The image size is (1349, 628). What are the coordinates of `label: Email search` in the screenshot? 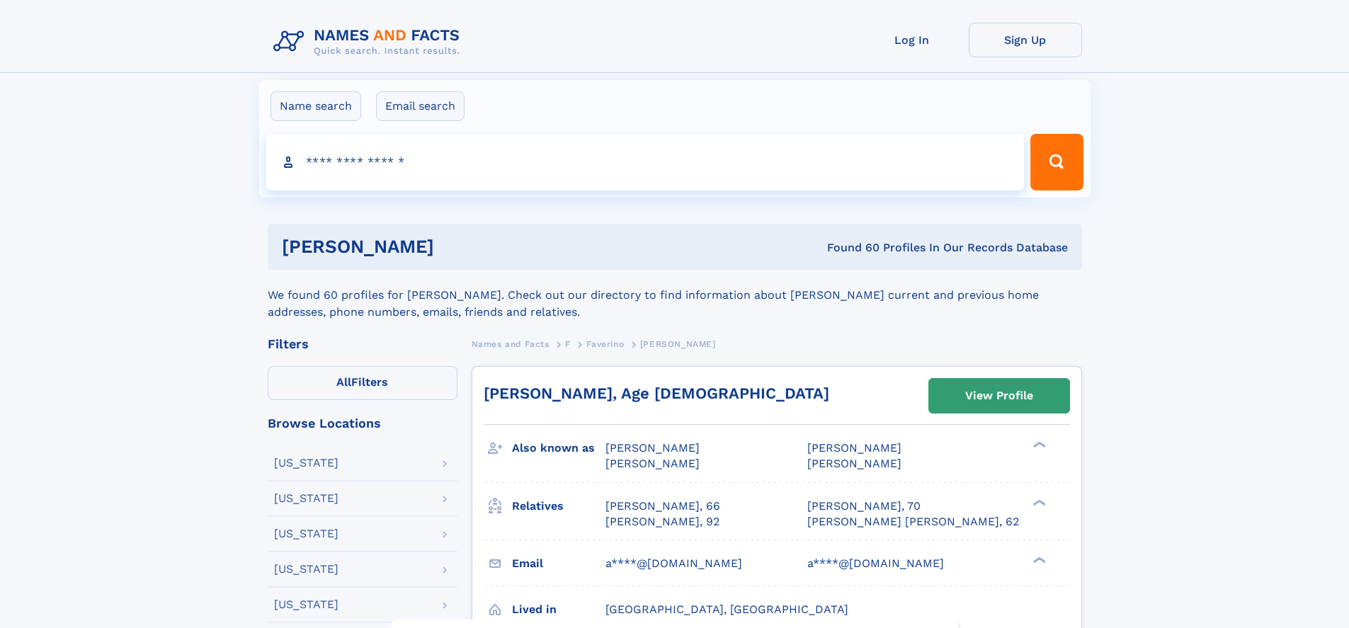 It's located at (420, 106).